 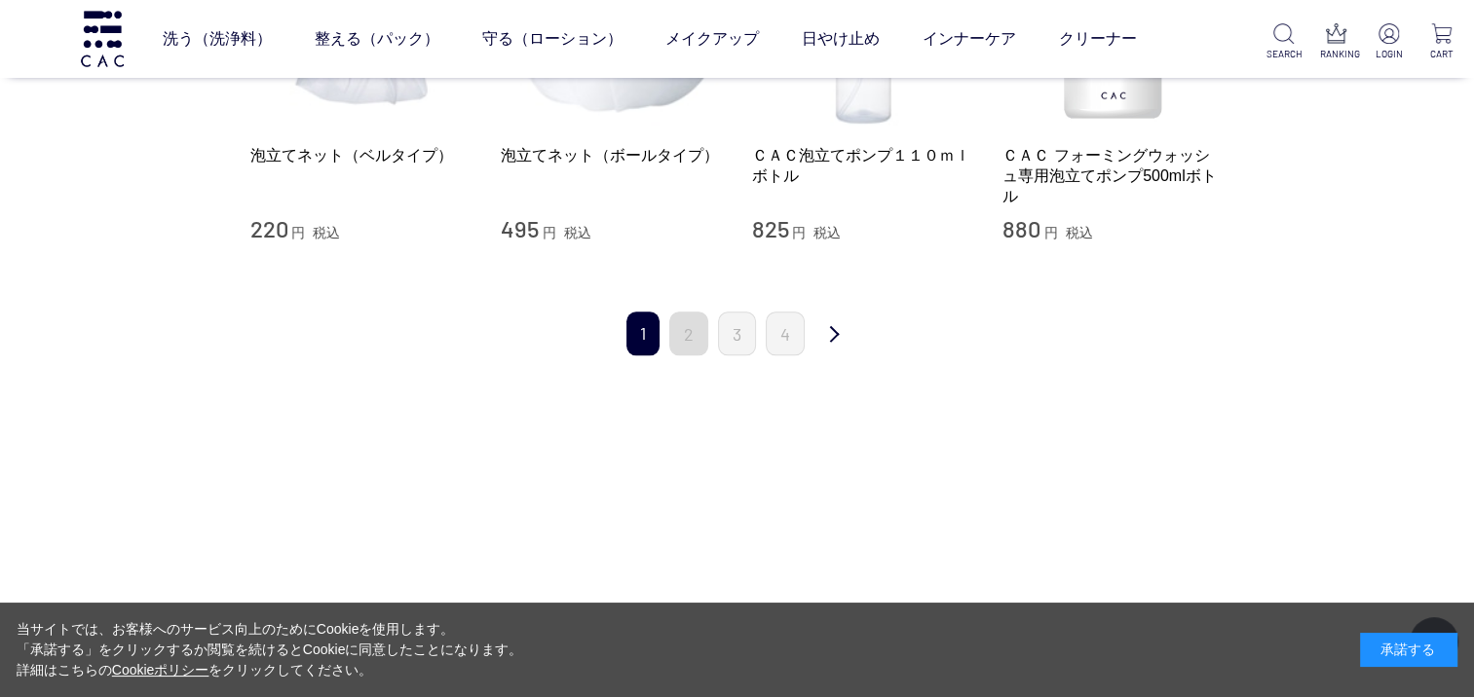 What do you see at coordinates (1283, 42) in the screenshot?
I see `a: SEARCH` at bounding box center [1283, 42].